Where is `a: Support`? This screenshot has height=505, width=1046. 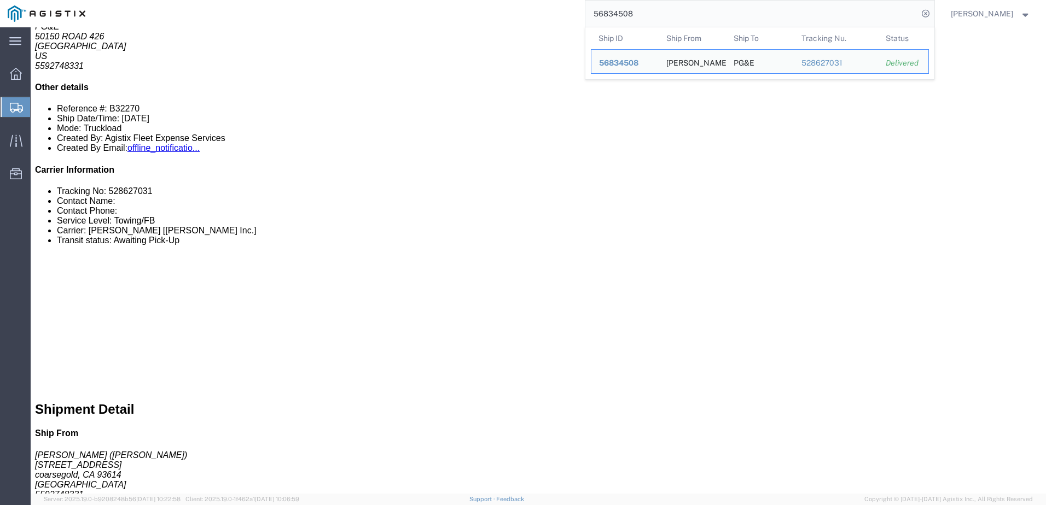
a: Support is located at coordinates (483, 499).